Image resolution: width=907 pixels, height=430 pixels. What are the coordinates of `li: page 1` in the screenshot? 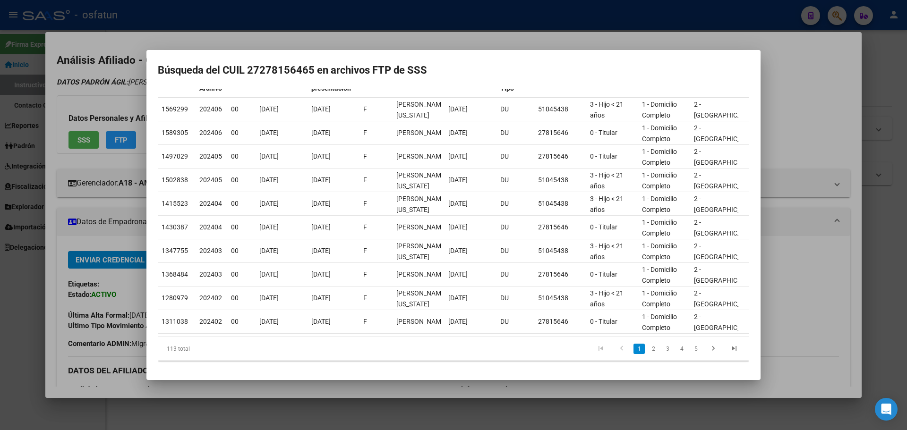 It's located at (639, 349).